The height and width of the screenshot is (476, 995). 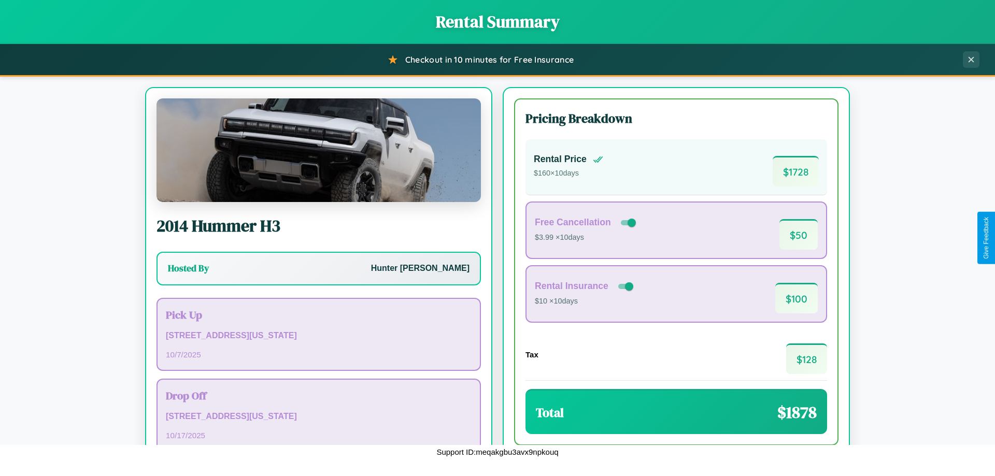 I want to click on h3: Pricing Breakdown, so click(x=676, y=118).